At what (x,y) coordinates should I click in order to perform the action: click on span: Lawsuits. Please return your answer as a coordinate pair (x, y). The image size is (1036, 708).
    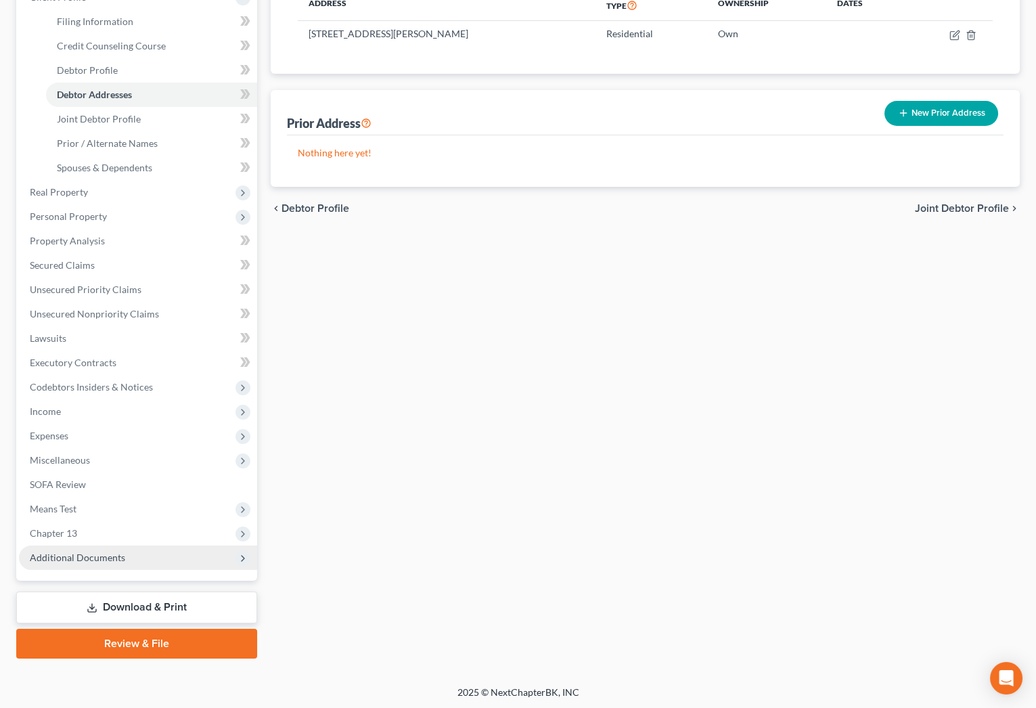
    Looking at the image, I should click on (48, 338).